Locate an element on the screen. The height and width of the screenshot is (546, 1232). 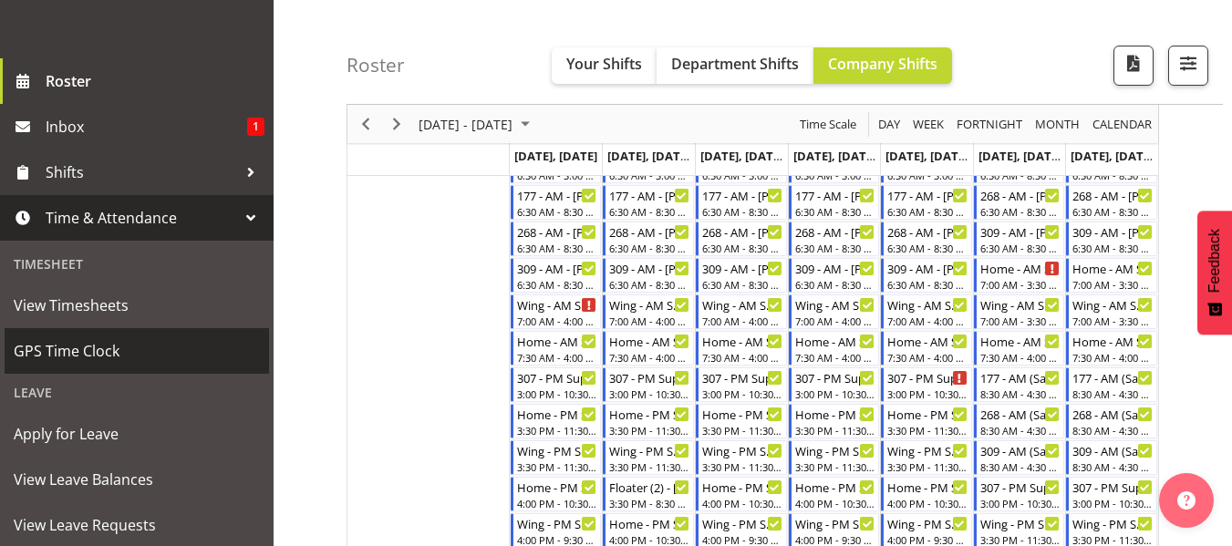
div: Support Worker"s event - Home - PM Support 1 - Janen Jamodiong Begin From Friday, October 3, 2025... is located at coordinates (927, 421).